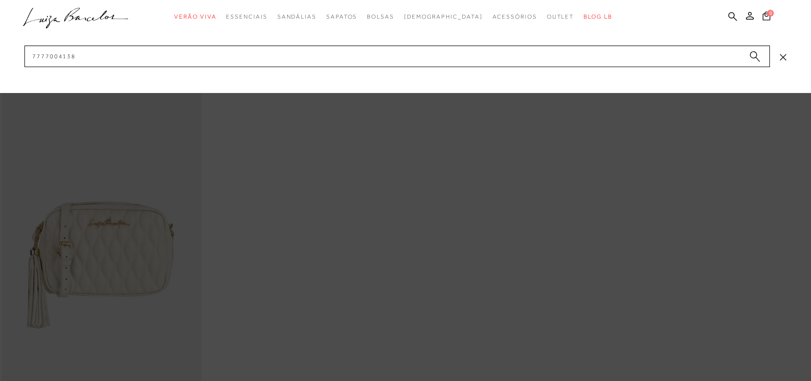  Describe the element at coordinates (247, 17) in the screenshot. I see `span: Essenciais` at that location.